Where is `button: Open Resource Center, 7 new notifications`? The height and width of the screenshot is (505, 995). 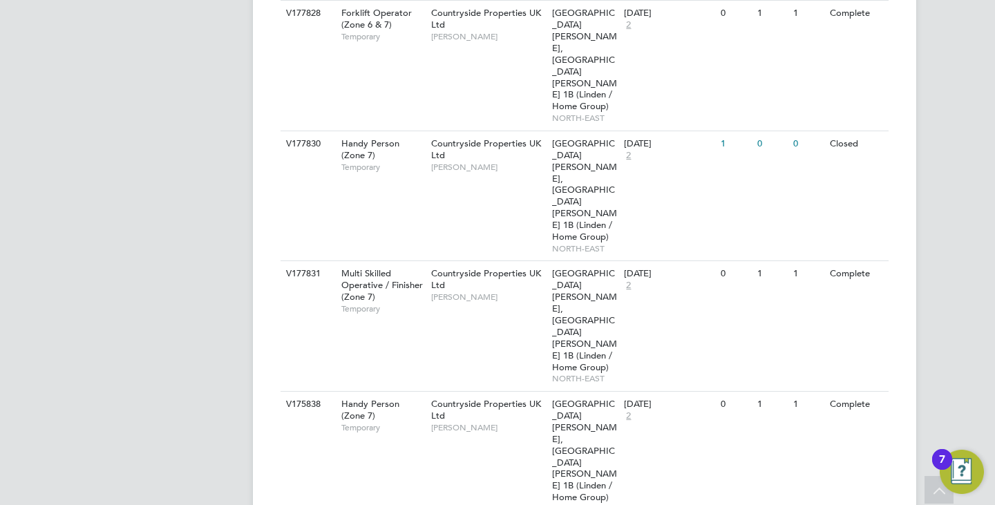 button: Open Resource Center, 7 new notifications is located at coordinates (962, 472).